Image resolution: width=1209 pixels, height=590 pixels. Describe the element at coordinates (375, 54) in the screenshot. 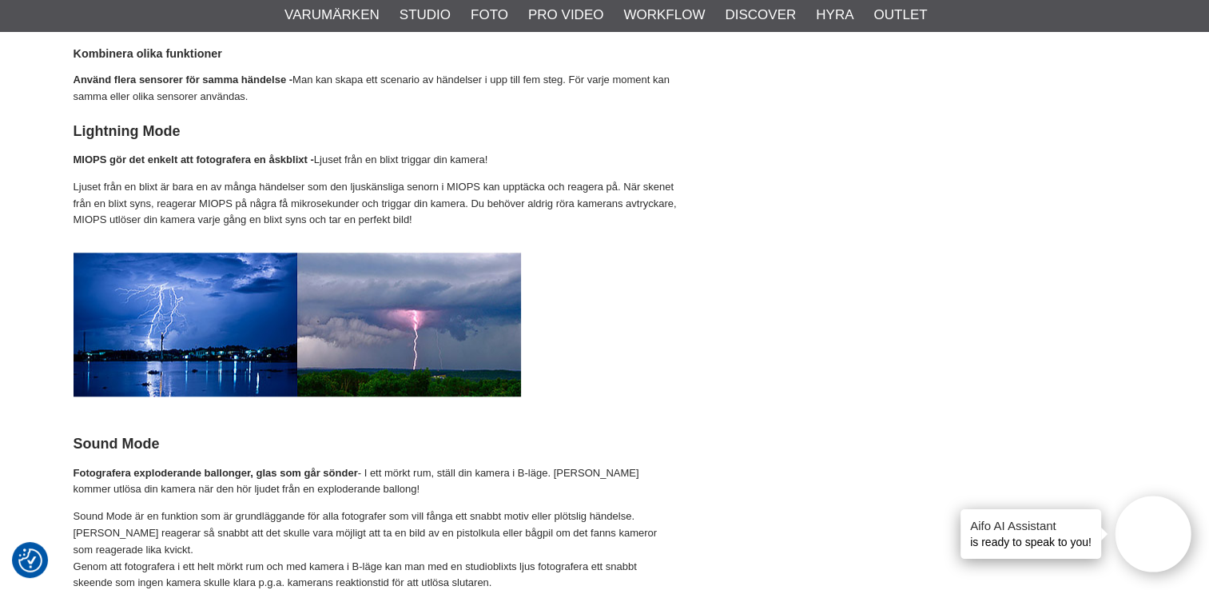

I see `h4: Kombinera olika funktioner` at that location.